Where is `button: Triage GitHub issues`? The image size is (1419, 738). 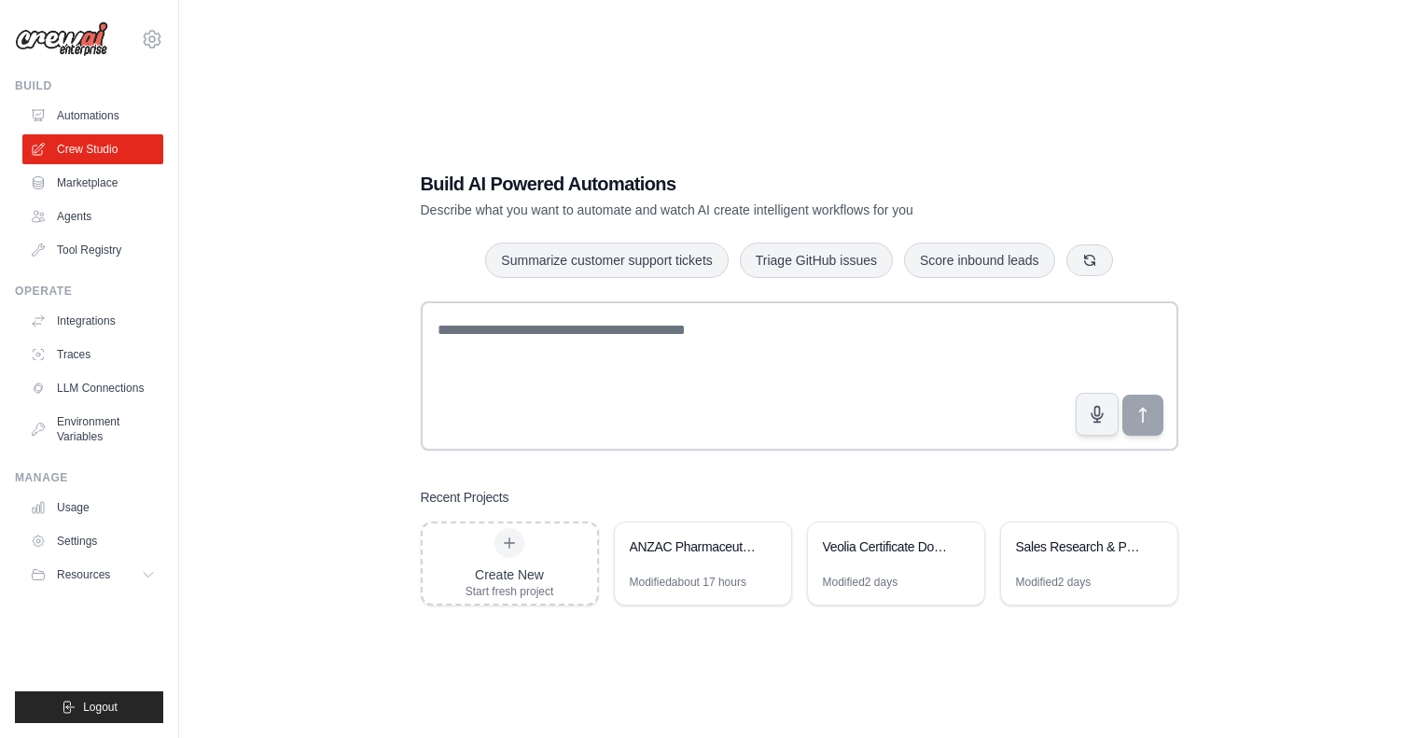
button: Triage GitHub issues is located at coordinates (816, 260).